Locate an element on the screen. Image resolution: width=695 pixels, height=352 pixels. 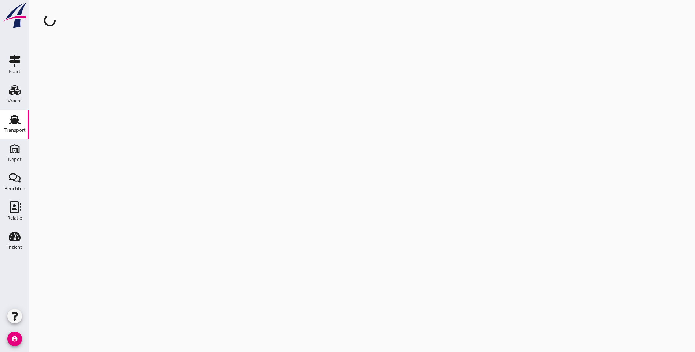
div: Berichten is located at coordinates (15, 189).